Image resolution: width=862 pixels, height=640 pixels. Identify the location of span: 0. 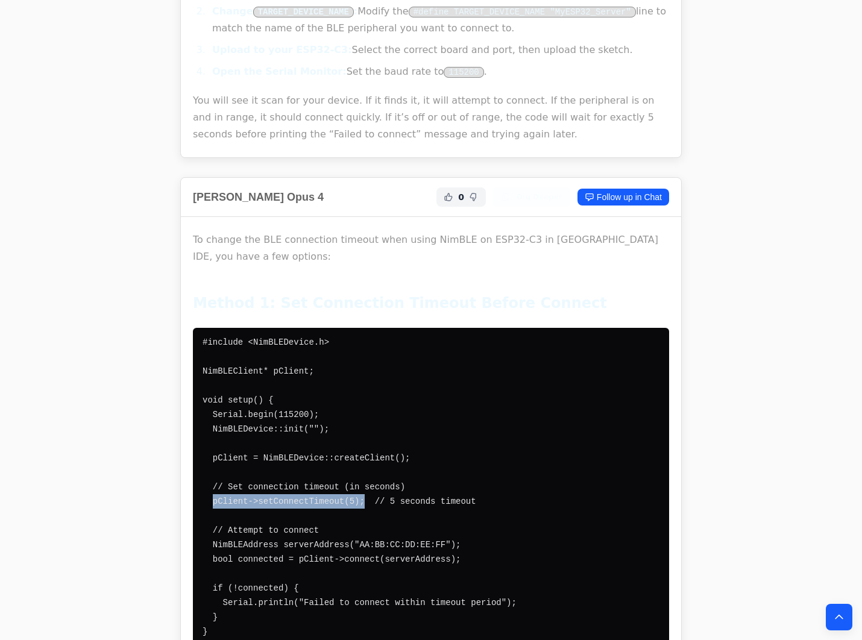
(461, 197).